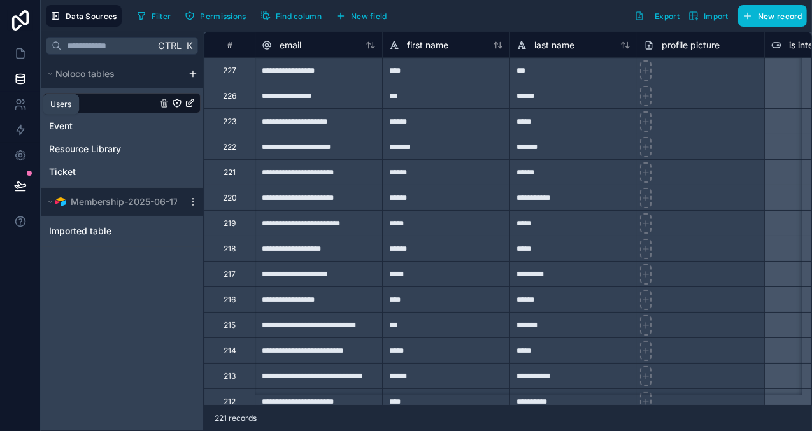 This screenshot has width=812, height=431. I want to click on span: K, so click(189, 46).